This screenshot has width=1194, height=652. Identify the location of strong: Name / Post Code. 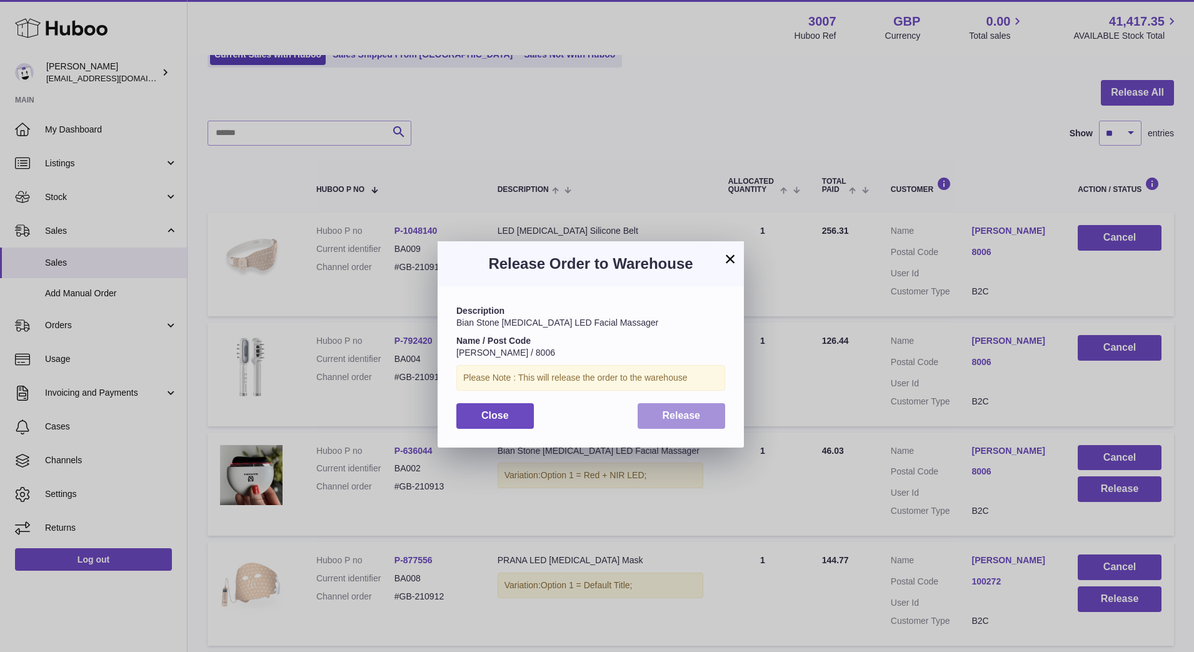
(493, 341).